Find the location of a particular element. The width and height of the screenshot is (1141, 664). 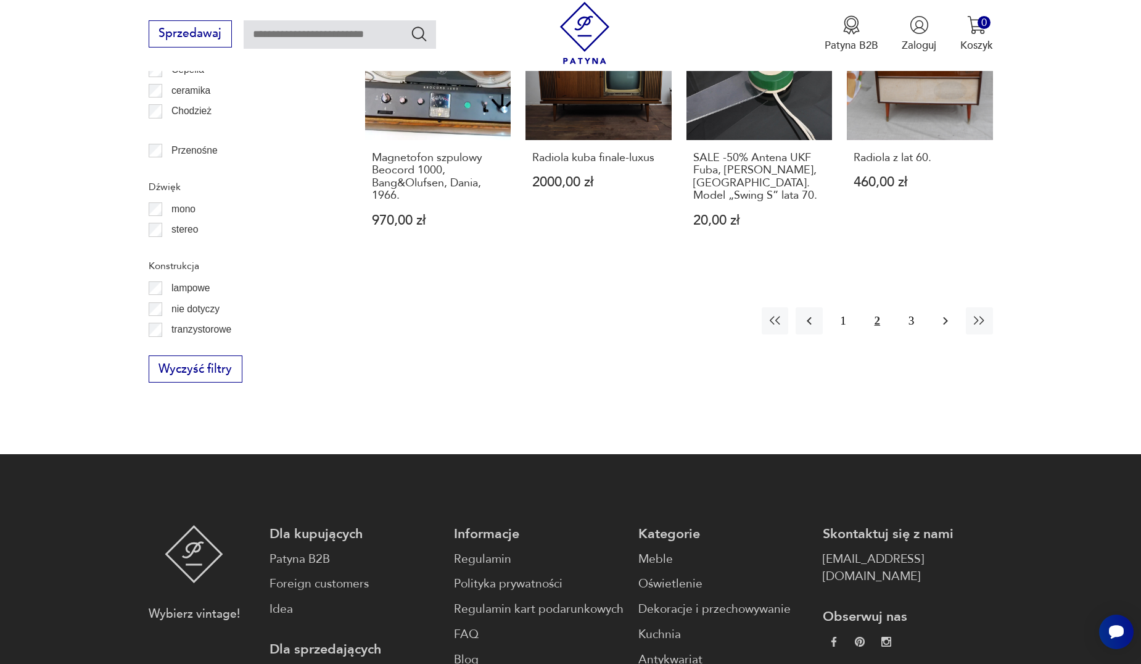

a: Polityka prywatności is located at coordinates (539, 584).